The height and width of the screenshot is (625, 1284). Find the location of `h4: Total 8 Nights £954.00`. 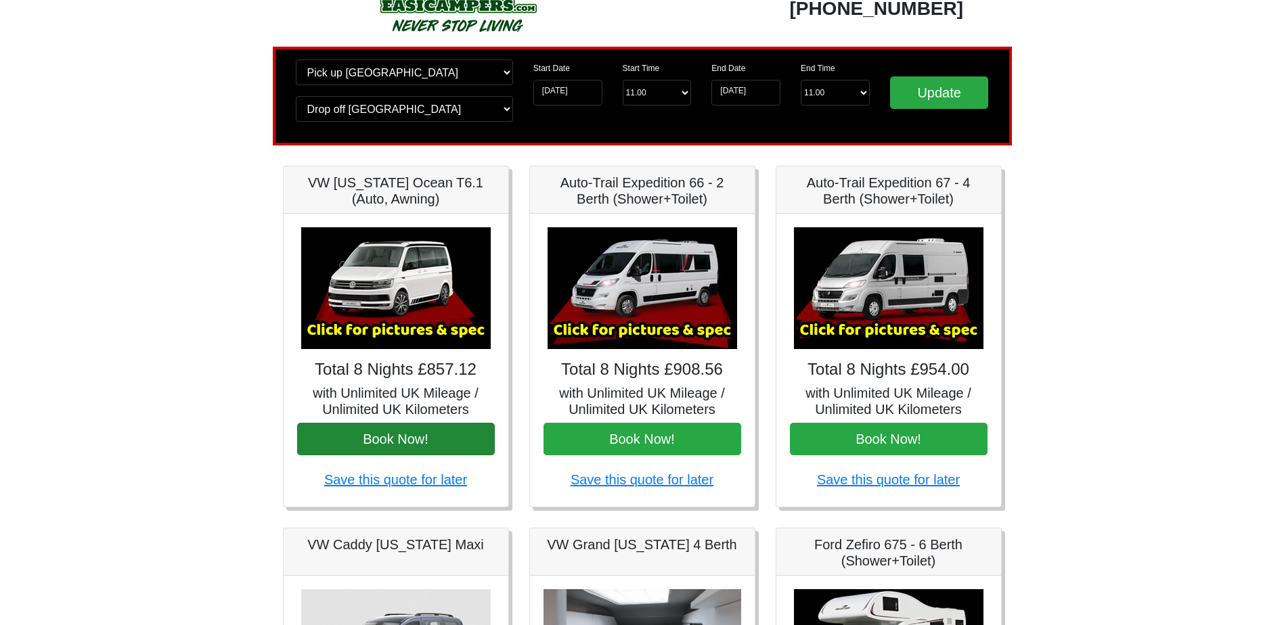

h4: Total 8 Nights £954.00 is located at coordinates (888, 369).